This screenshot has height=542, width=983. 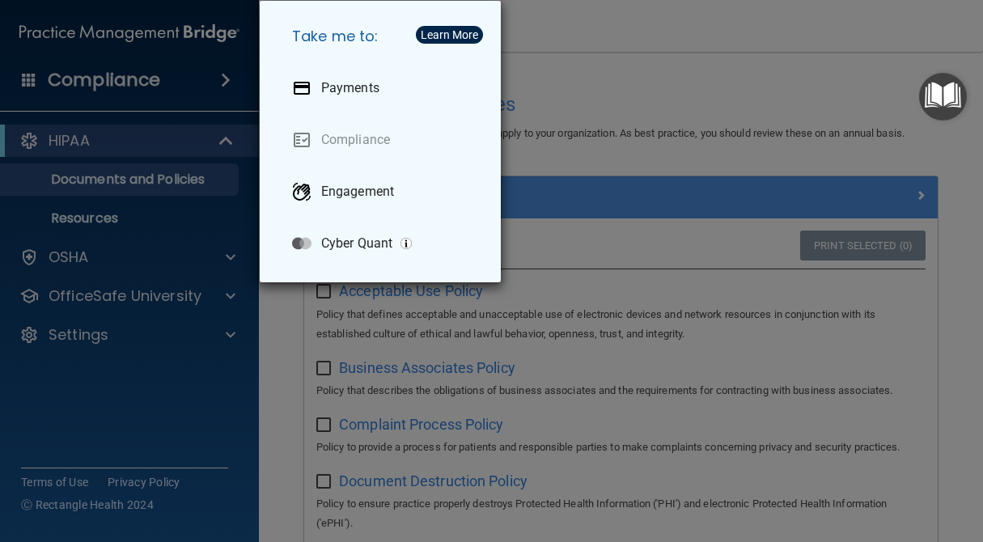 I want to click on button: Learn More, so click(x=449, y=35).